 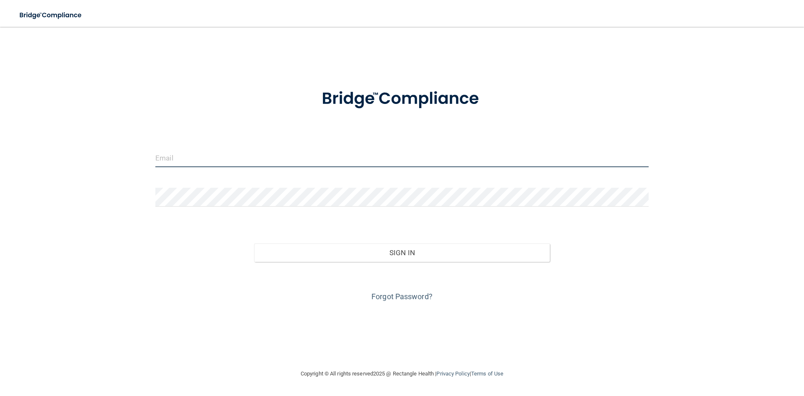 I want to click on a: Terms of Use, so click(x=487, y=373).